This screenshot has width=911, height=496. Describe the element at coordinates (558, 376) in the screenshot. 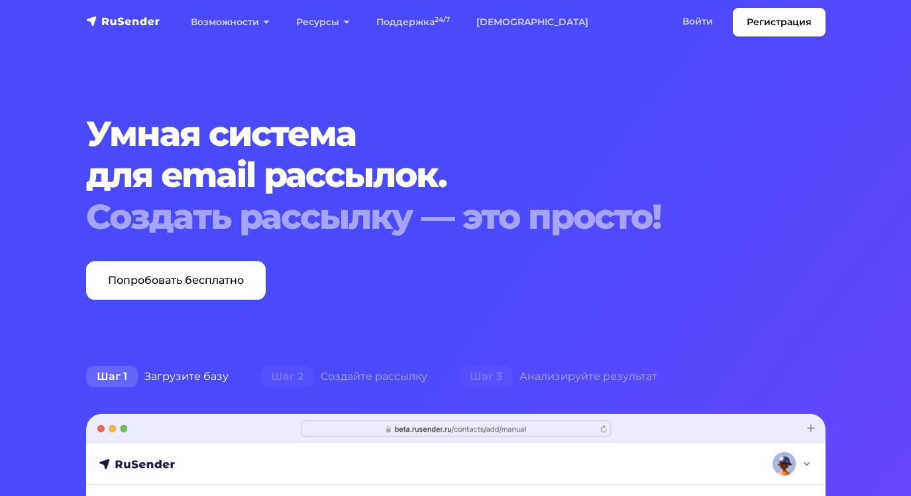

I see `div: Анализируйте результат` at that location.